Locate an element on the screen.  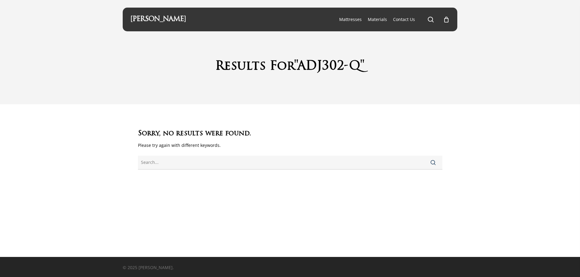
span: Contact Us is located at coordinates (404, 19).